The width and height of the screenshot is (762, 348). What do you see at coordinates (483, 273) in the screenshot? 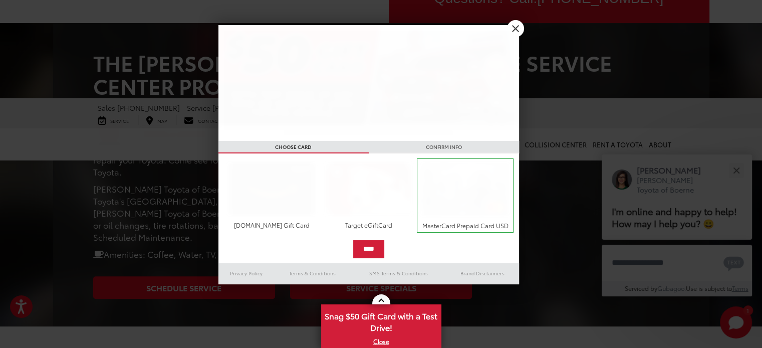
I see `a: Brand Disclaimers` at bounding box center [483, 273].